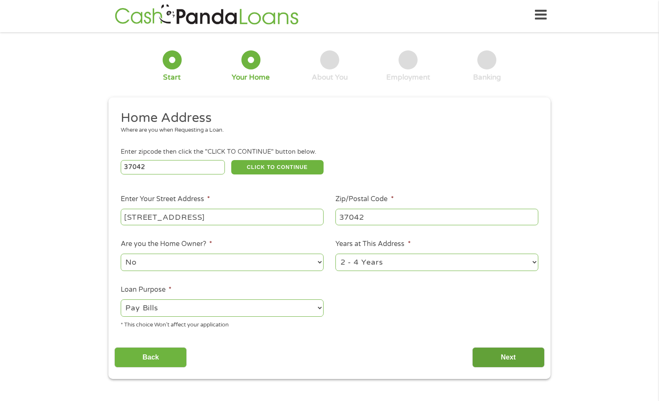 This screenshot has width=659, height=401. Describe the element at coordinates (408, 77) in the screenshot. I see `div: Employment` at that location.